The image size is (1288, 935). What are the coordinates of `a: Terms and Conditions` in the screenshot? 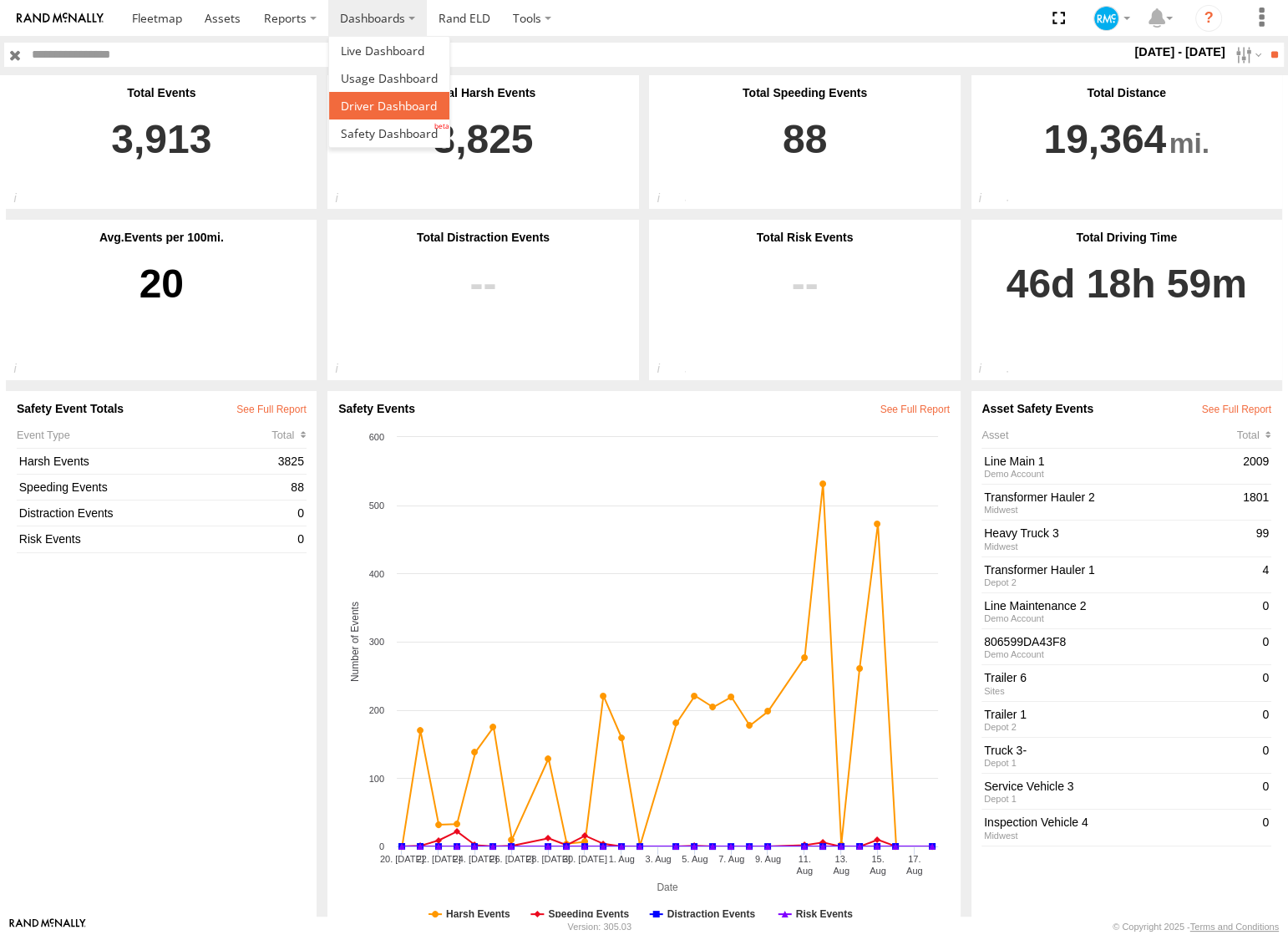 It's located at (1235, 926).